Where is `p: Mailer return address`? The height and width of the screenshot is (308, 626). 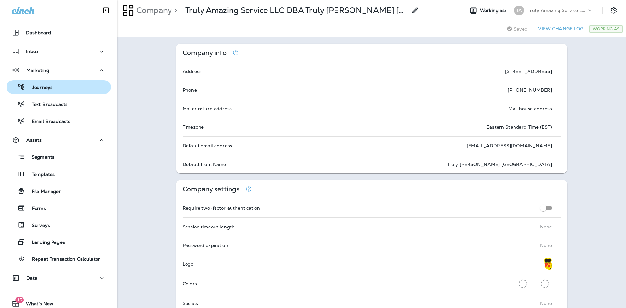
p: Mailer return address is located at coordinates (207, 109).